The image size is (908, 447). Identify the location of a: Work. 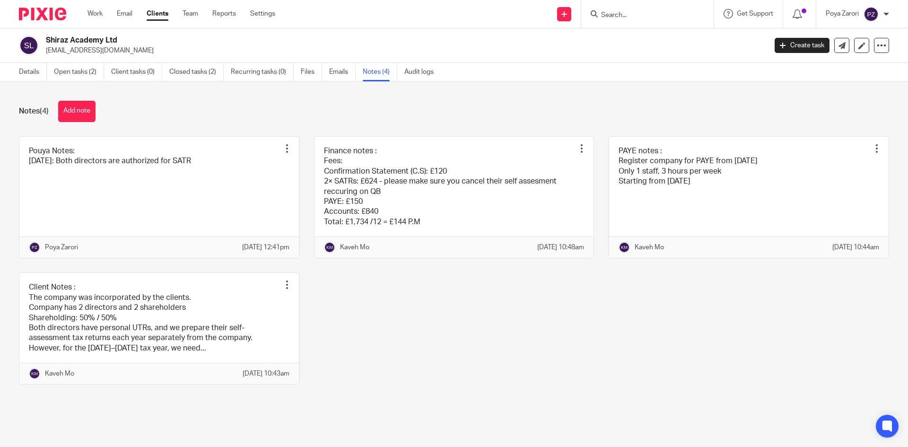
(95, 14).